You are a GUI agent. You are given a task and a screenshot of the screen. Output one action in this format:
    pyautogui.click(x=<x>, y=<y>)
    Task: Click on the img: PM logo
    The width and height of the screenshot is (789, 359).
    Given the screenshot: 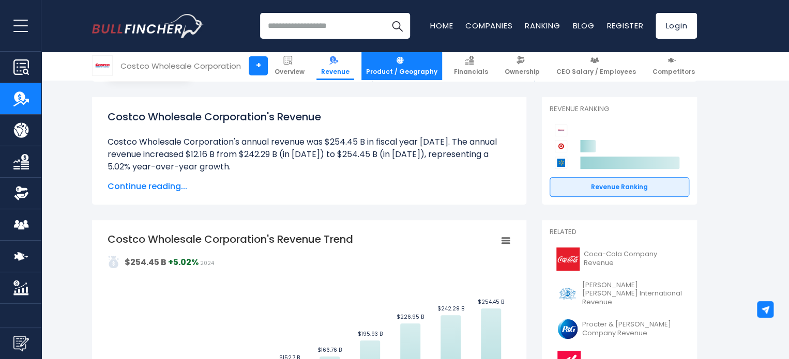 What is the action you would take?
    pyautogui.click(x=567, y=294)
    